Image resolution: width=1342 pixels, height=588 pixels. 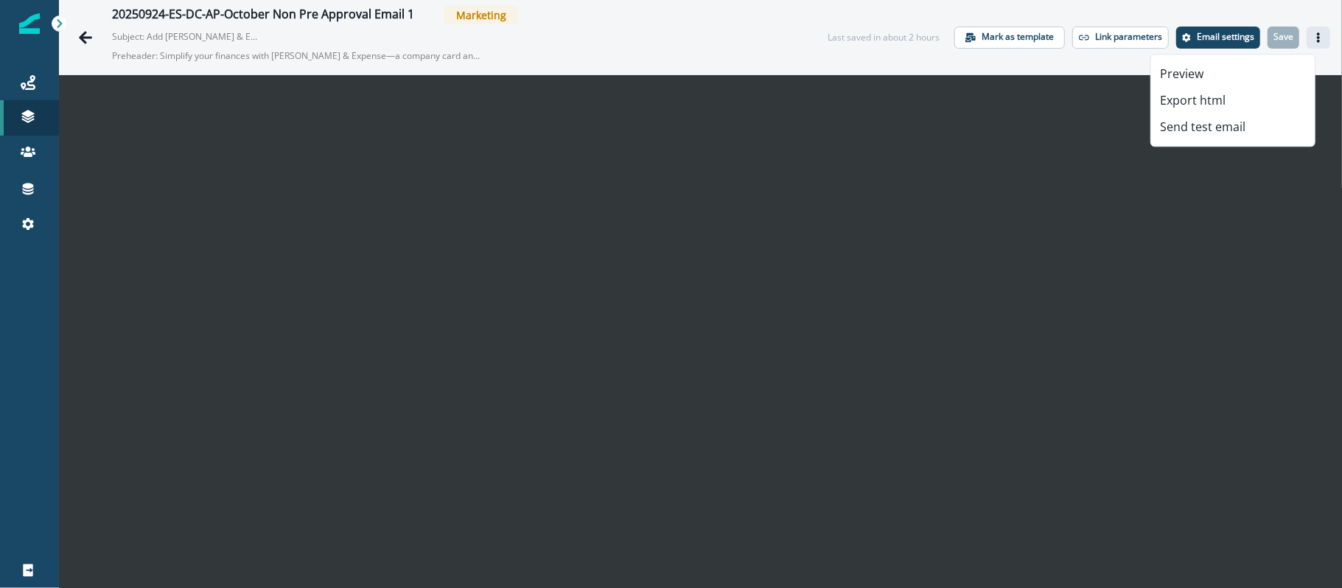 I want to click on button: Preview, so click(x=1233, y=74).